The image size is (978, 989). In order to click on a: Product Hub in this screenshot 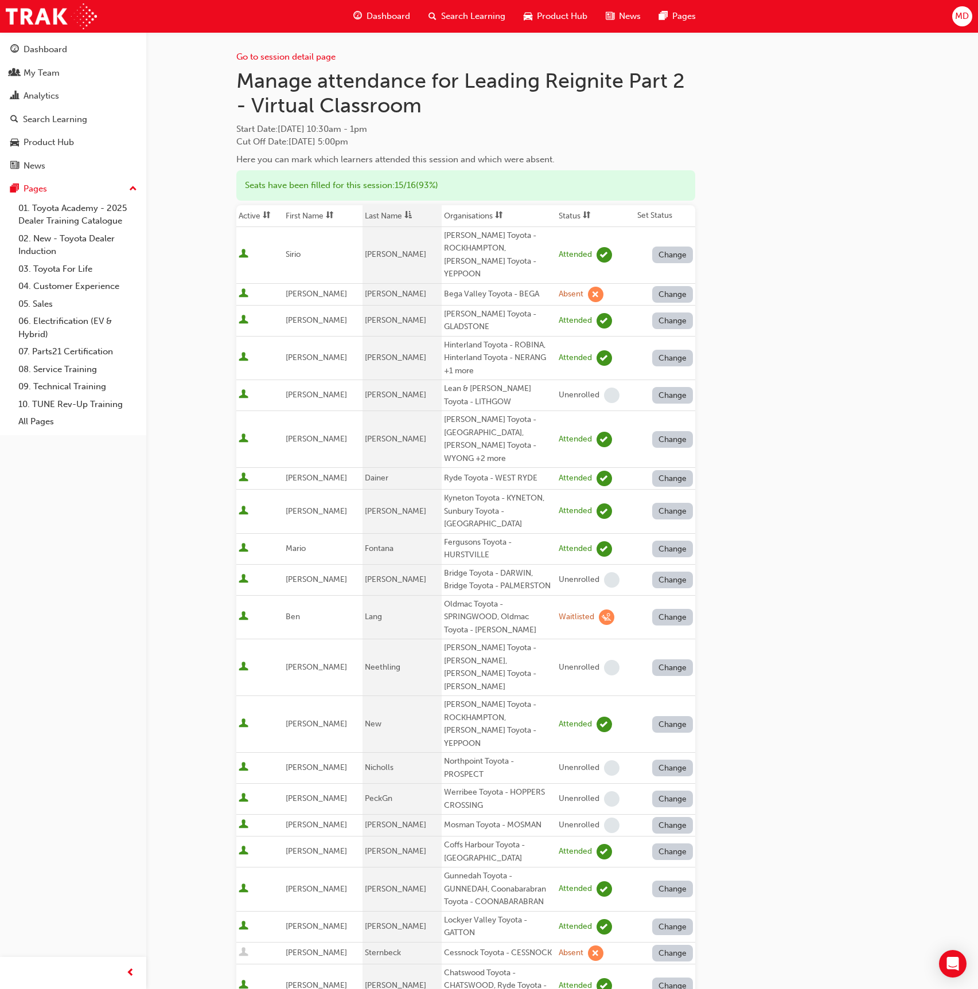, I will do `click(73, 142)`.